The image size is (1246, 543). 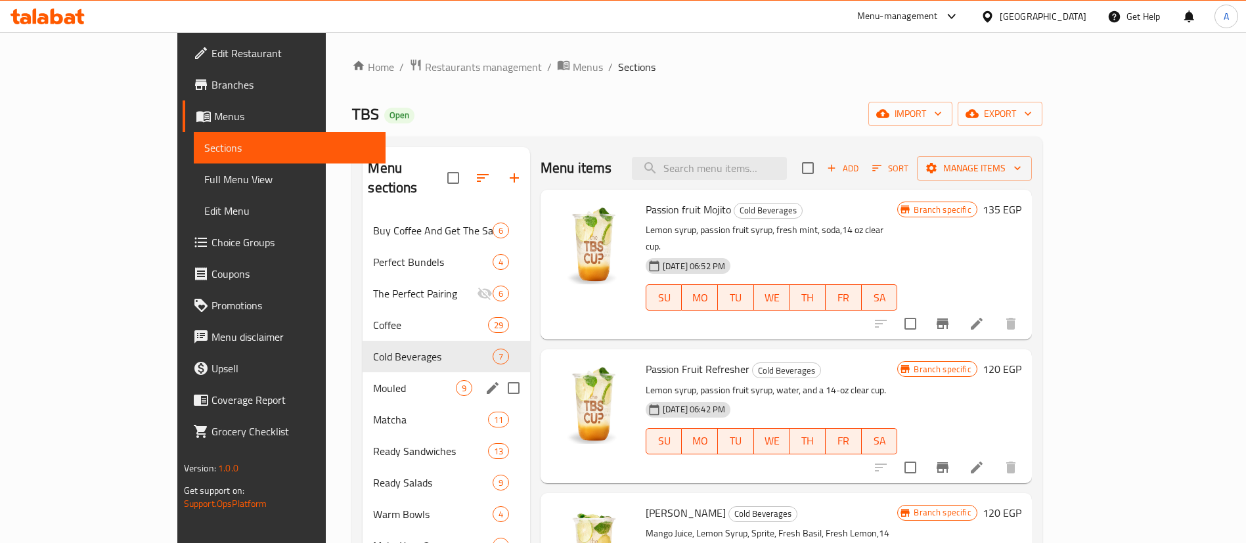 What do you see at coordinates (697, 369) in the screenshot?
I see `span: Passion Fruit Refresher` at bounding box center [697, 369].